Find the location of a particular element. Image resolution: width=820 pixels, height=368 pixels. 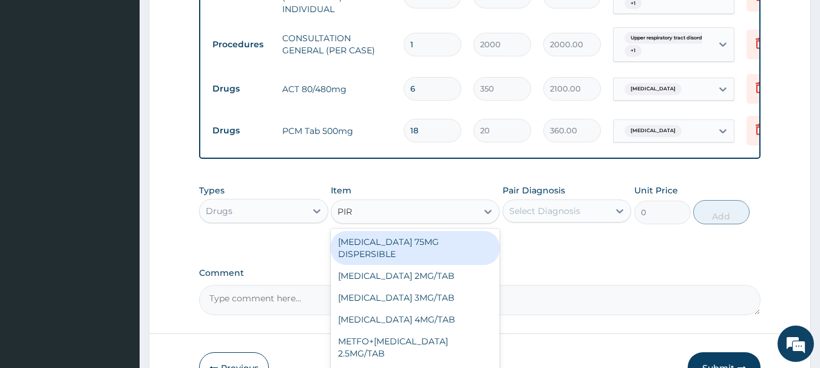

td: ACT 80/480mg is located at coordinates (337, 89).